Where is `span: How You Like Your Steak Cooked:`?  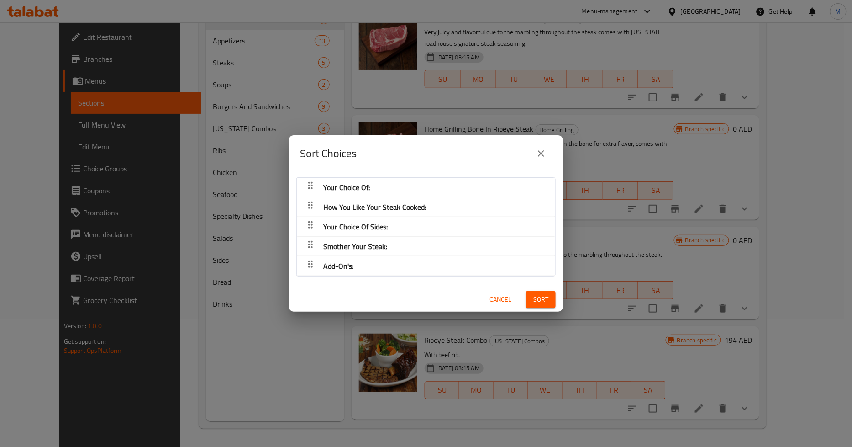
span: How You Like Your Steak Cooked: is located at coordinates (374, 207).